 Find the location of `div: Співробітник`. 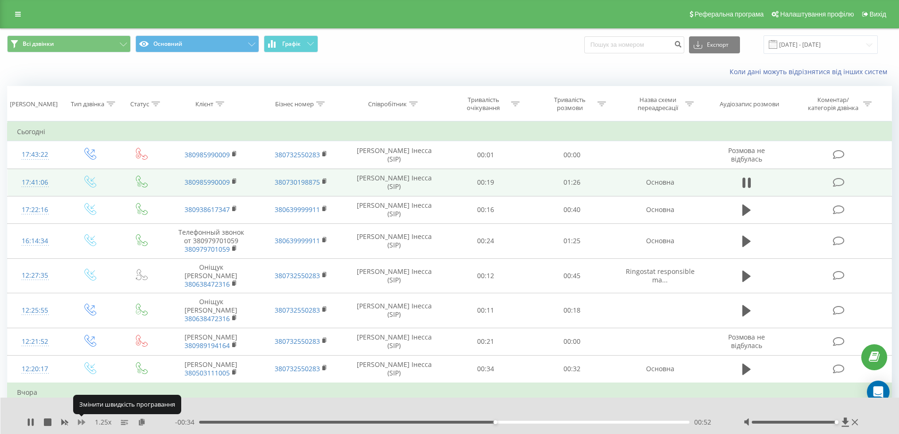

div: Співробітник is located at coordinates (387, 104).